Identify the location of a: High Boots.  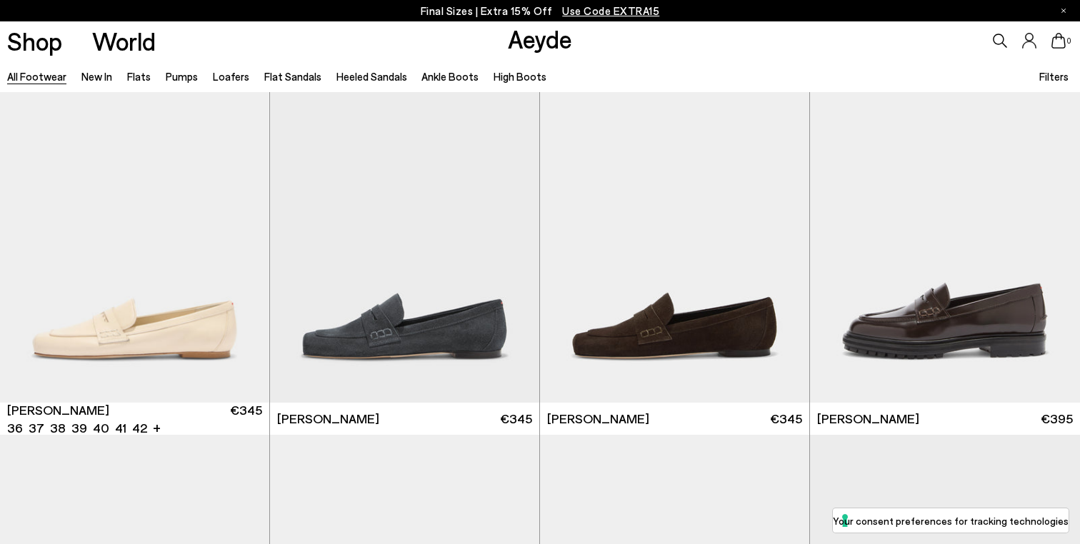
(520, 76).